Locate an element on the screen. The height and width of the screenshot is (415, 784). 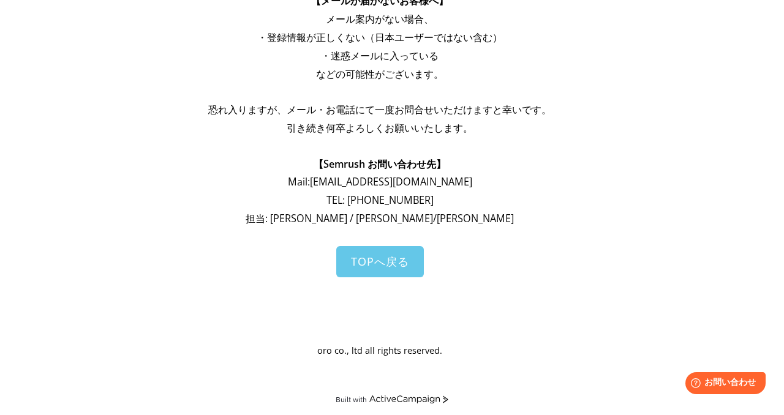
span: などの可能性がございます。 is located at coordinates (380, 74).